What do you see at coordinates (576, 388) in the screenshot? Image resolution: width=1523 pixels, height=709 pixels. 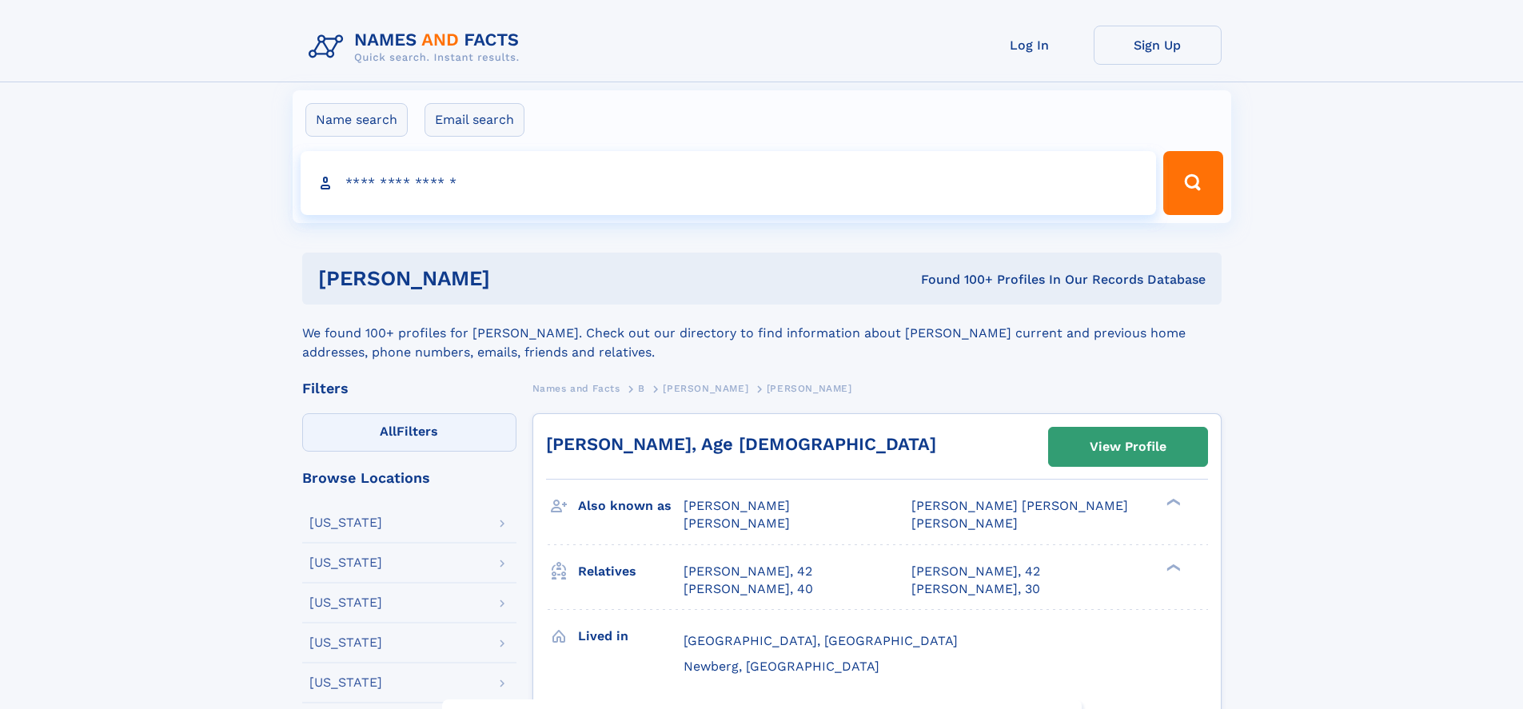 I see `a: Names and Facts` at bounding box center [576, 388].